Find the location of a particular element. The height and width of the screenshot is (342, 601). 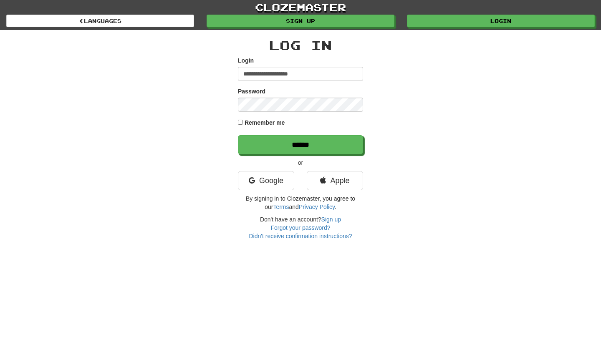

div: Don't have an account? is located at coordinates (300, 228).